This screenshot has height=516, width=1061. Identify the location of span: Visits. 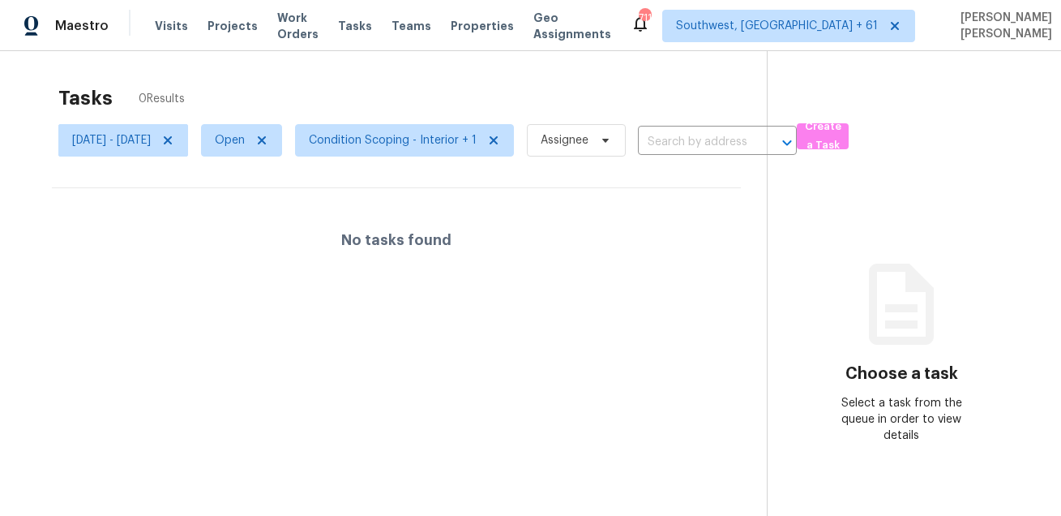
(171, 26).